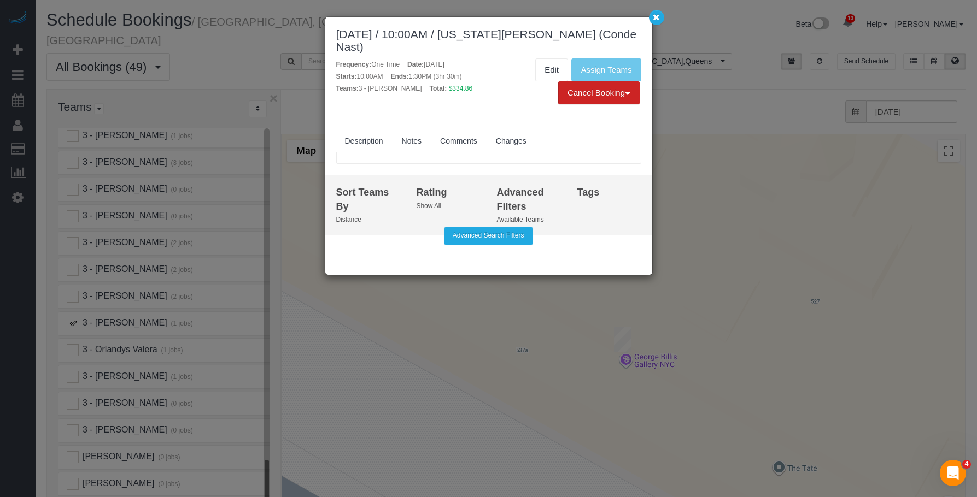  Describe the element at coordinates (347, 89) in the screenshot. I see `strong: Teams:` at that location.